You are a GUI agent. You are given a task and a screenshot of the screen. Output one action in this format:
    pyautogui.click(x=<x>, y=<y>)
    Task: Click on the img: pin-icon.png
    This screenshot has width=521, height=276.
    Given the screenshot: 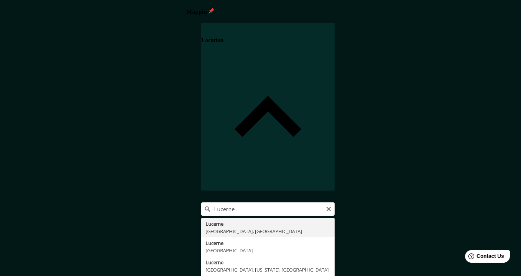 What is the action you would take?
    pyautogui.click(x=211, y=11)
    